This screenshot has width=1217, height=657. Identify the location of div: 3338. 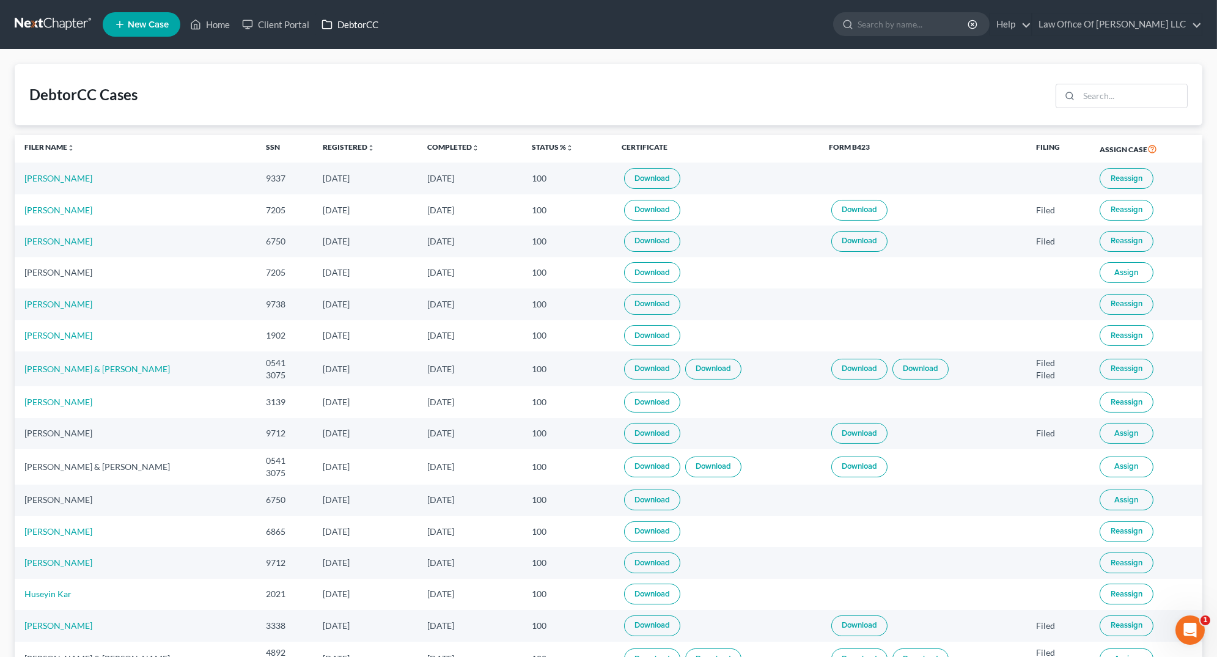
(285, 626).